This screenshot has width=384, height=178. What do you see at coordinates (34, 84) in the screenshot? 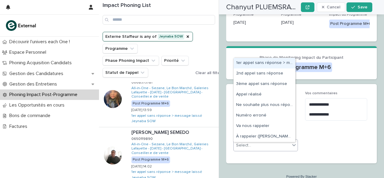
I see `p: Gestion des Entretiens` at bounding box center [34, 84].